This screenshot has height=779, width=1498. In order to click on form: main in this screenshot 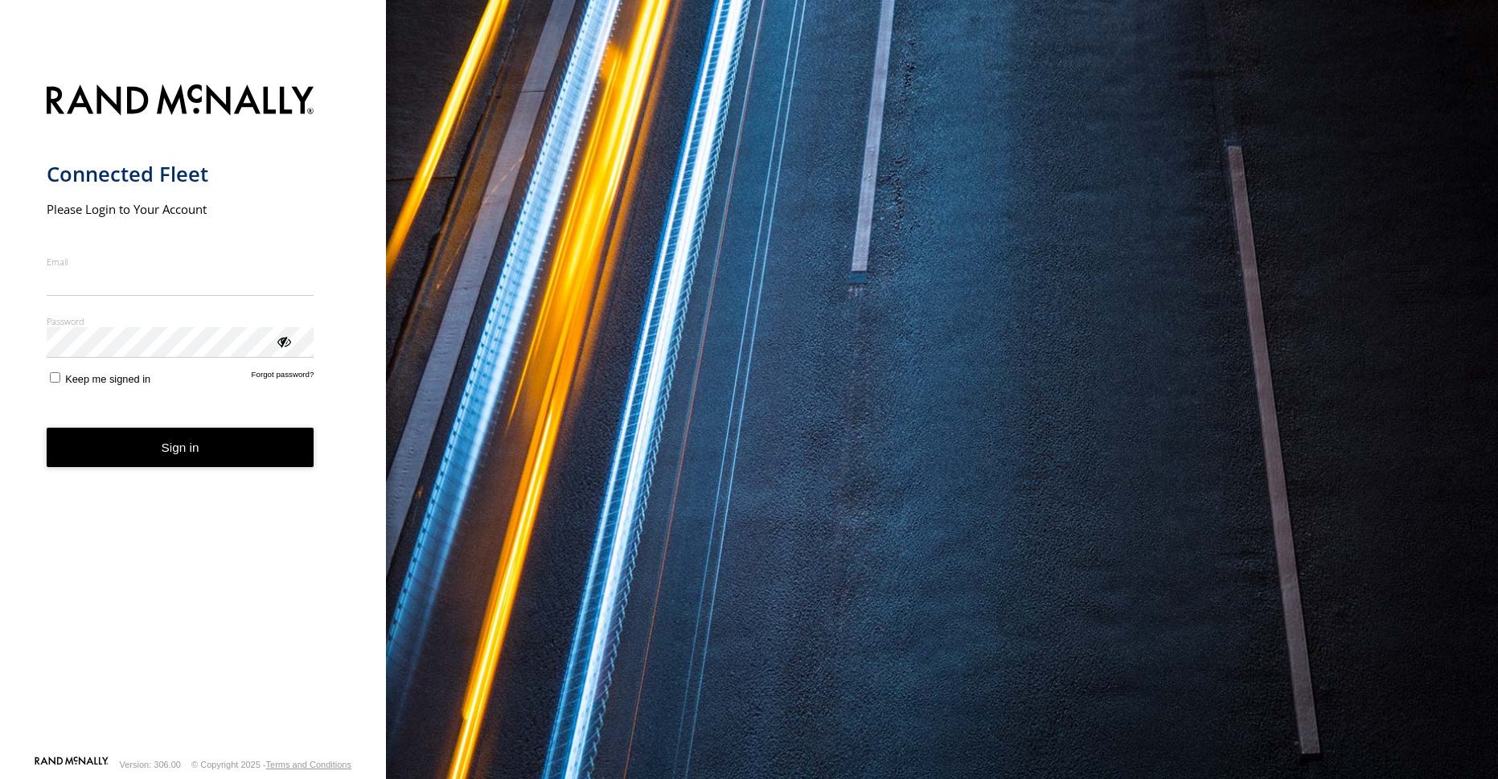, I will do `click(193, 415)`.